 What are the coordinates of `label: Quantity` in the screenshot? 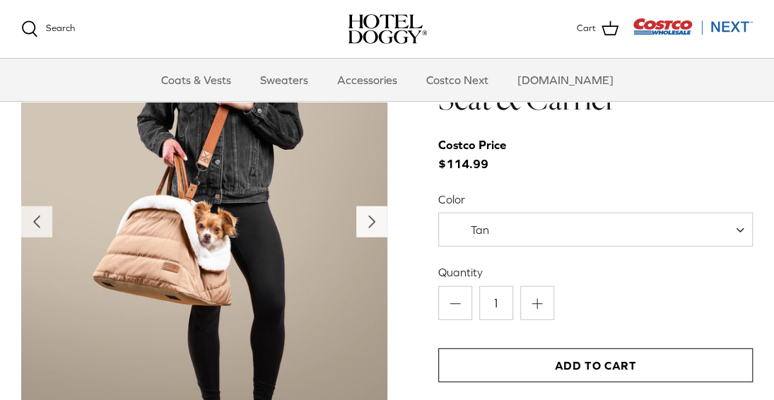 It's located at (595, 272).